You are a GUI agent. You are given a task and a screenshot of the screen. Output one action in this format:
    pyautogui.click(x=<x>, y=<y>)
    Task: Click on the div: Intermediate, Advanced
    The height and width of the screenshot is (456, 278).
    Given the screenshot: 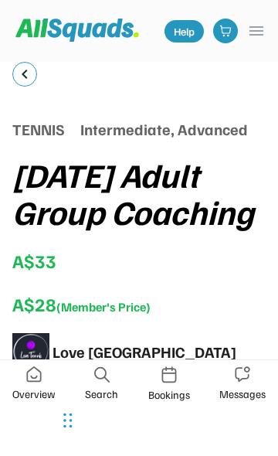 What is the action you would take?
    pyautogui.click(x=164, y=129)
    